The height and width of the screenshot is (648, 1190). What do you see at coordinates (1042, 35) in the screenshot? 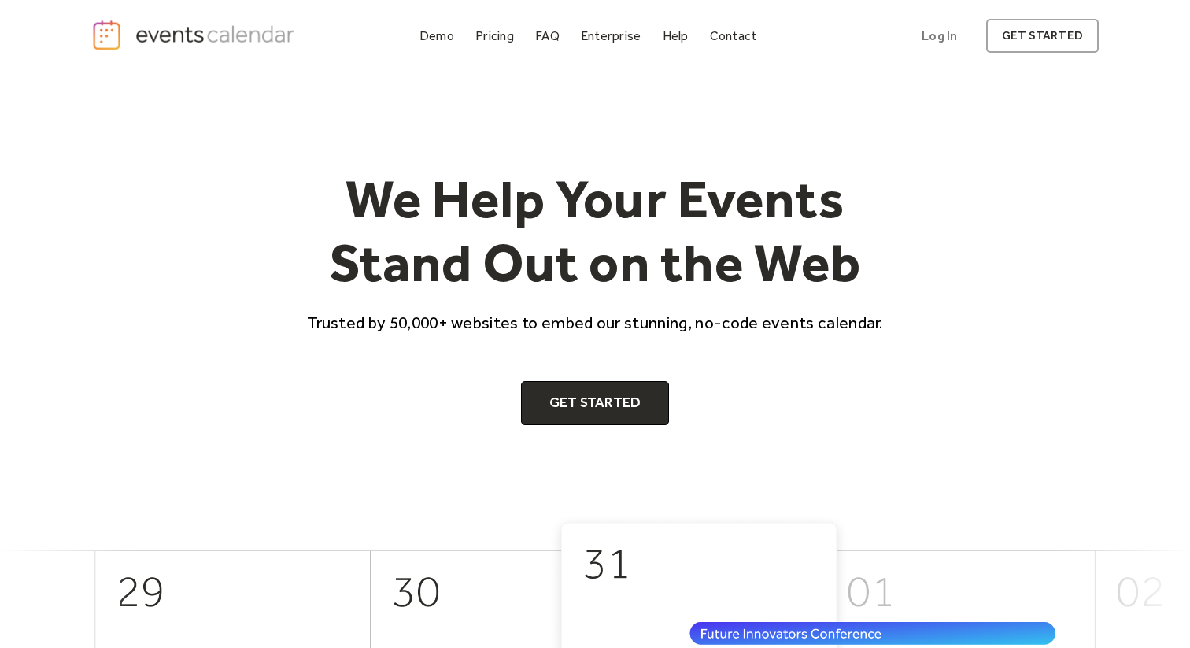
I see `a: get started` at bounding box center [1042, 35].